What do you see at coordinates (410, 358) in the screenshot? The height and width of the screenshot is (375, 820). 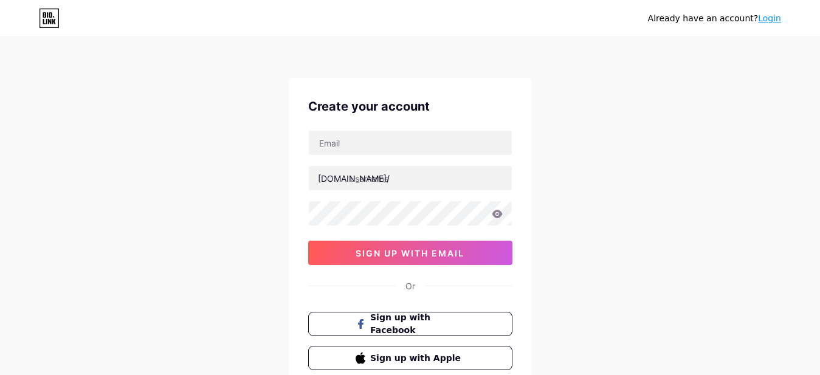 I see `button: Sign up with Apple` at bounding box center [410, 358].